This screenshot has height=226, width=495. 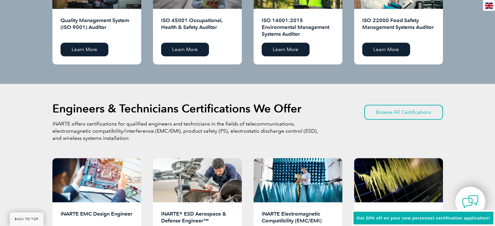 I want to click on a: BACK TO TOP, so click(x=27, y=219).